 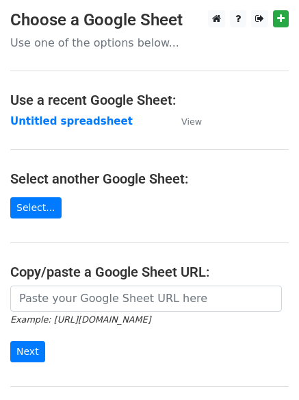 What do you see at coordinates (146, 299) in the screenshot?
I see `input: Paste your Google Sheet URL here` at bounding box center [146, 299].